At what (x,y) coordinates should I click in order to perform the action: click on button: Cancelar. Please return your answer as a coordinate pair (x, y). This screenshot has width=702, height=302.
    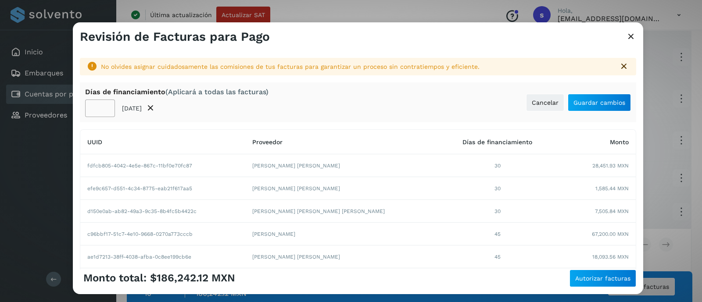
    Looking at the image, I should click on (545, 103).